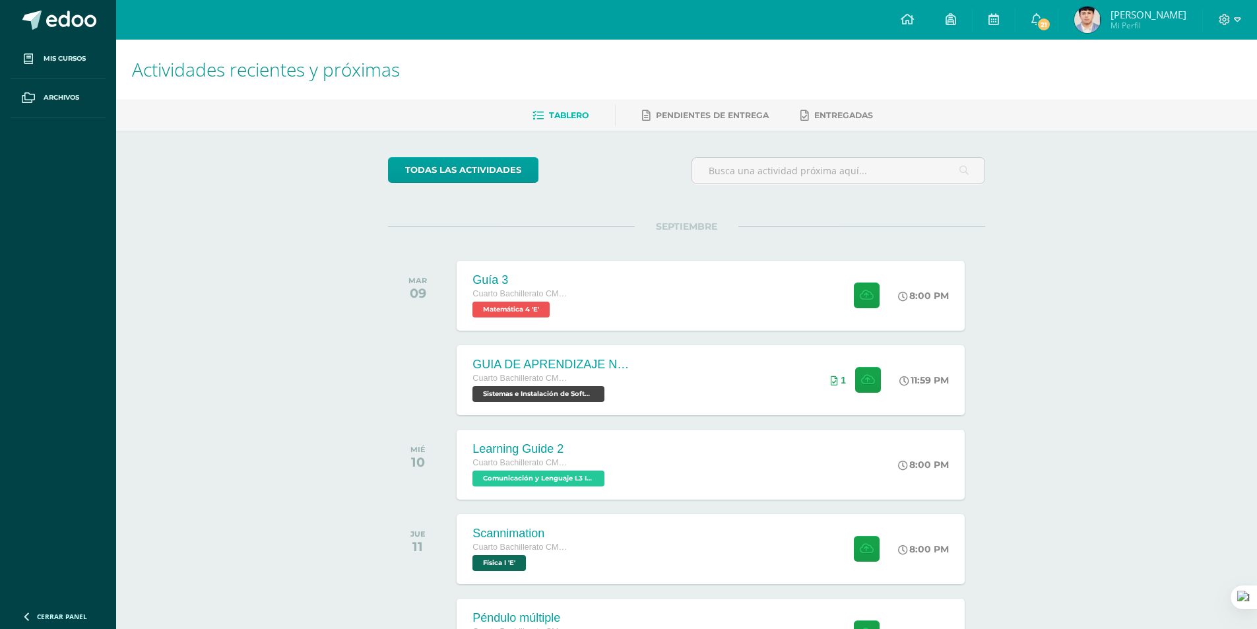 The width and height of the screenshot is (1257, 629). Describe the element at coordinates (924, 380) in the screenshot. I see `div: 11:59 PM` at that location.